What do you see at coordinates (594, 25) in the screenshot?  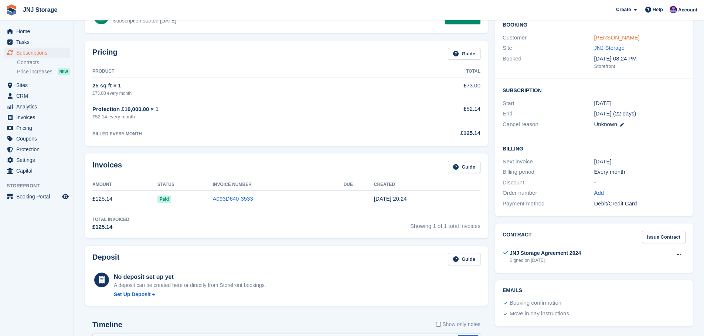 I see `h2: Booking` at bounding box center [594, 25].